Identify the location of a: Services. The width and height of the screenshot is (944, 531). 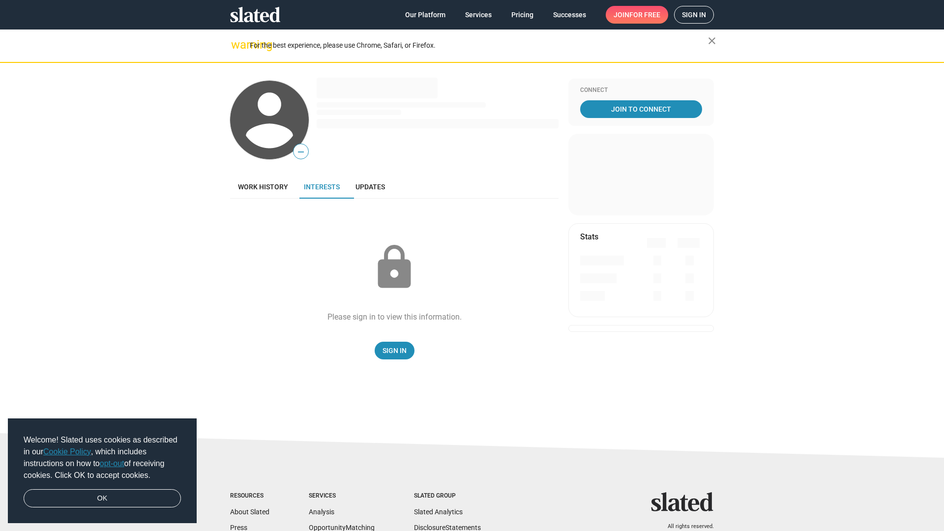
(479, 15).